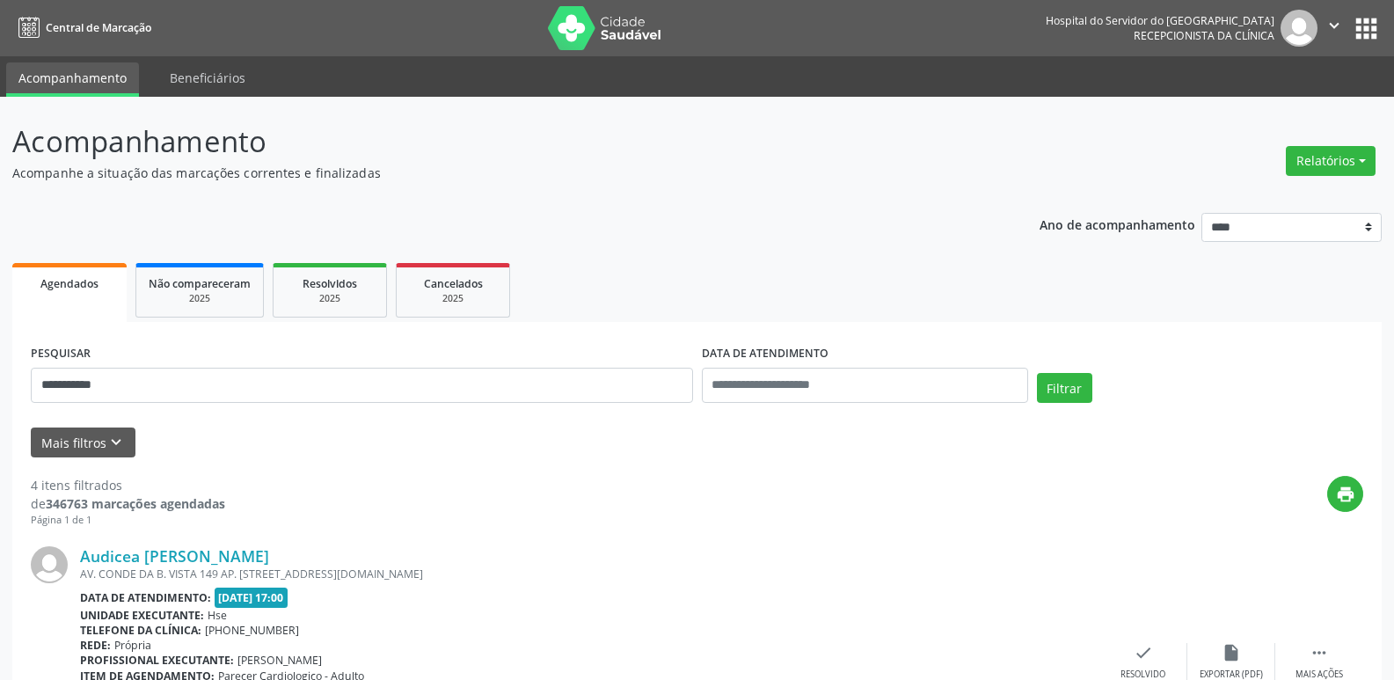 Image resolution: width=1394 pixels, height=680 pixels. What do you see at coordinates (141, 630) in the screenshot?
I see `b: Telefone da clínica:` at bounding box center [141, 630].